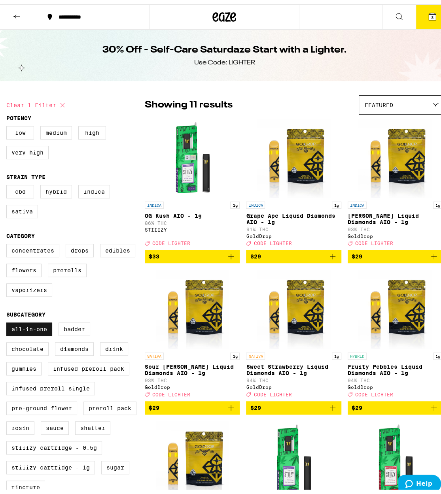  I want to click on button: Clear 1 filter, so click(37, 101).